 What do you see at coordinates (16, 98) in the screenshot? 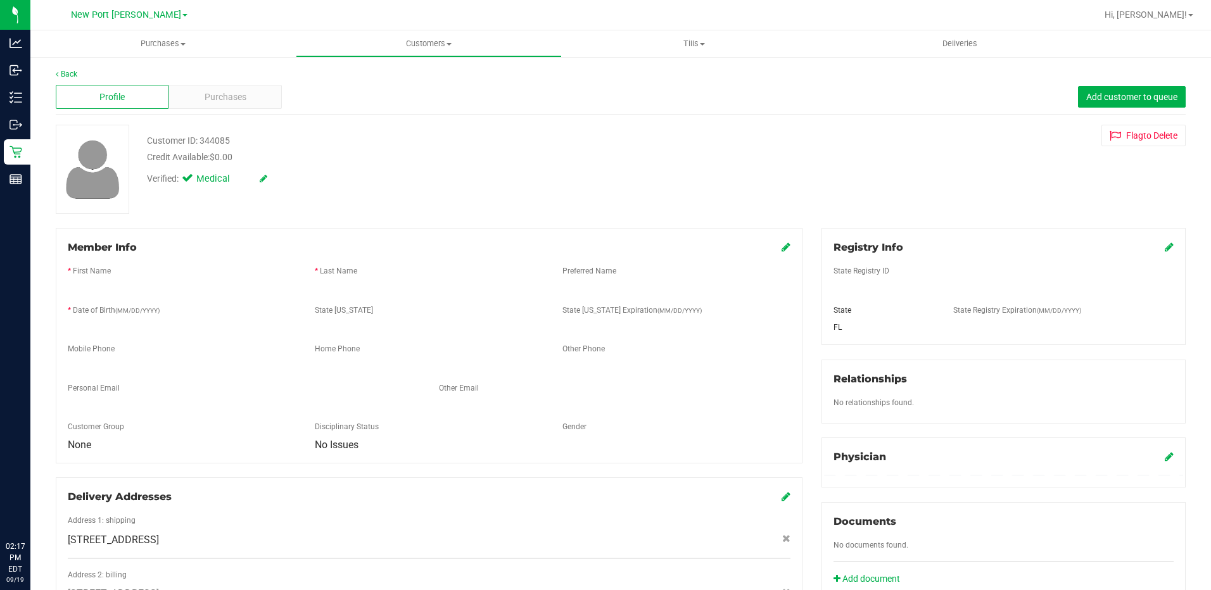
I see `inline-svg: Inventory` at bounding box center [16, 98].